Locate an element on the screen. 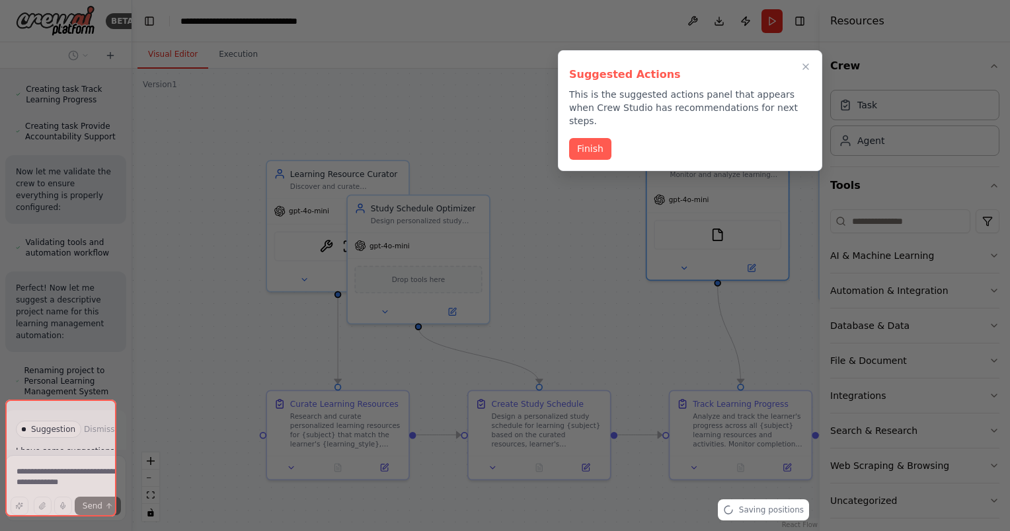  span: Saving positions is located at coordinates (771, 510).